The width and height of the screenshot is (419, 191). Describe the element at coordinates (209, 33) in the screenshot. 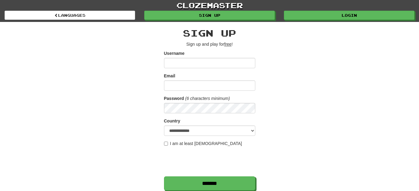

I see `h2: Sign up` at that location.